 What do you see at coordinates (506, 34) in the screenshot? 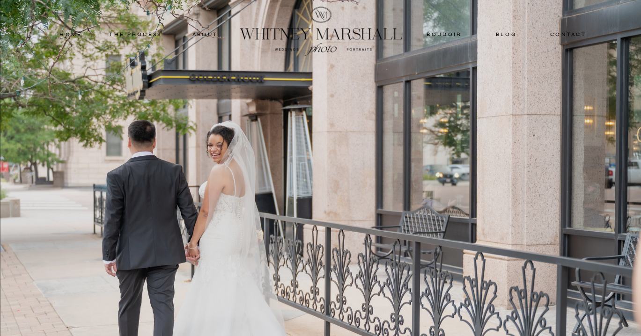
I see `a: blog` at bounding box center [506, 34].